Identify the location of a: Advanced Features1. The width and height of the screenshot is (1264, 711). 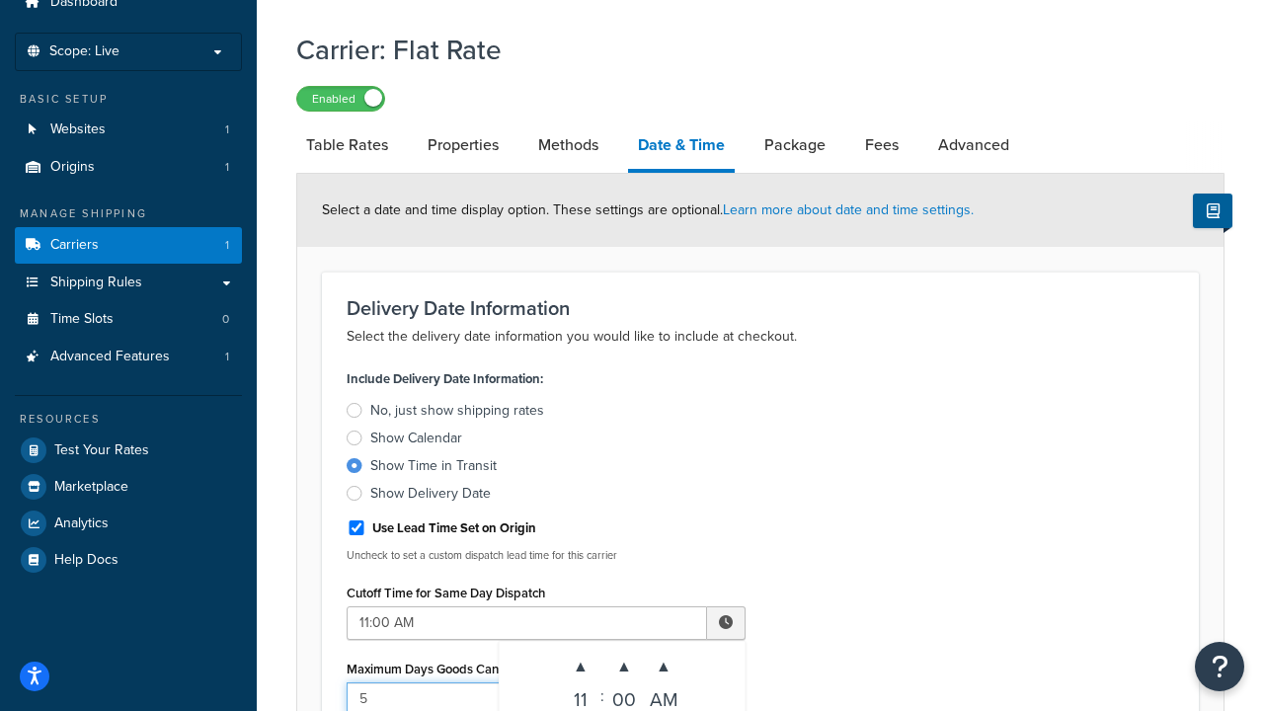
(128, 357).